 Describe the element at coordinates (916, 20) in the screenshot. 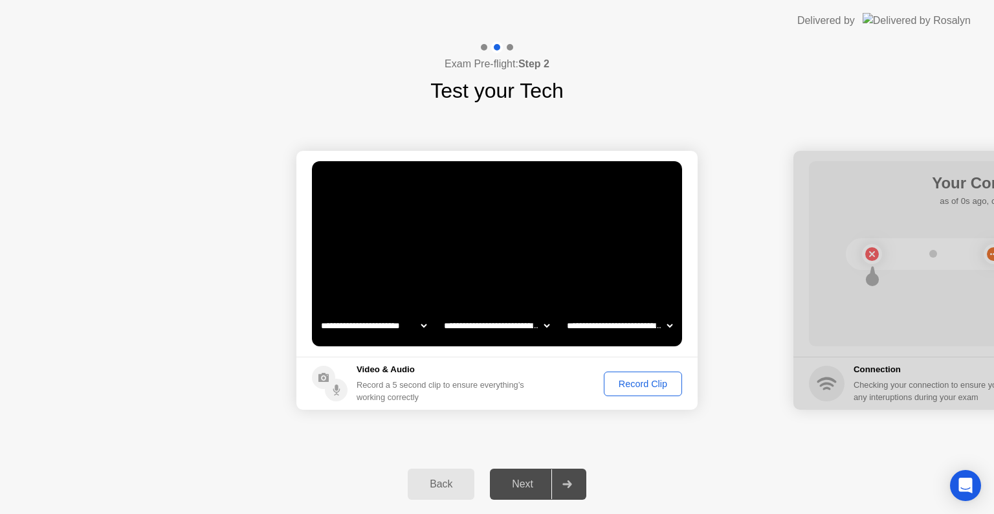

I see `img: Delivered by Rosalyn` at that location.